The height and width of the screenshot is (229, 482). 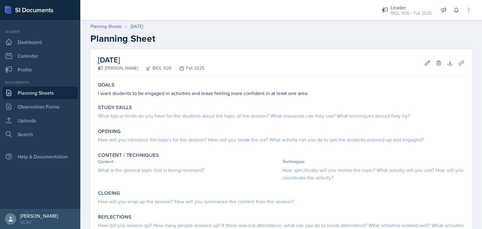 What do you see at coordinates (40, 70) in the screenshot?
I see `a: Profile` at bounding box center [40, 70].